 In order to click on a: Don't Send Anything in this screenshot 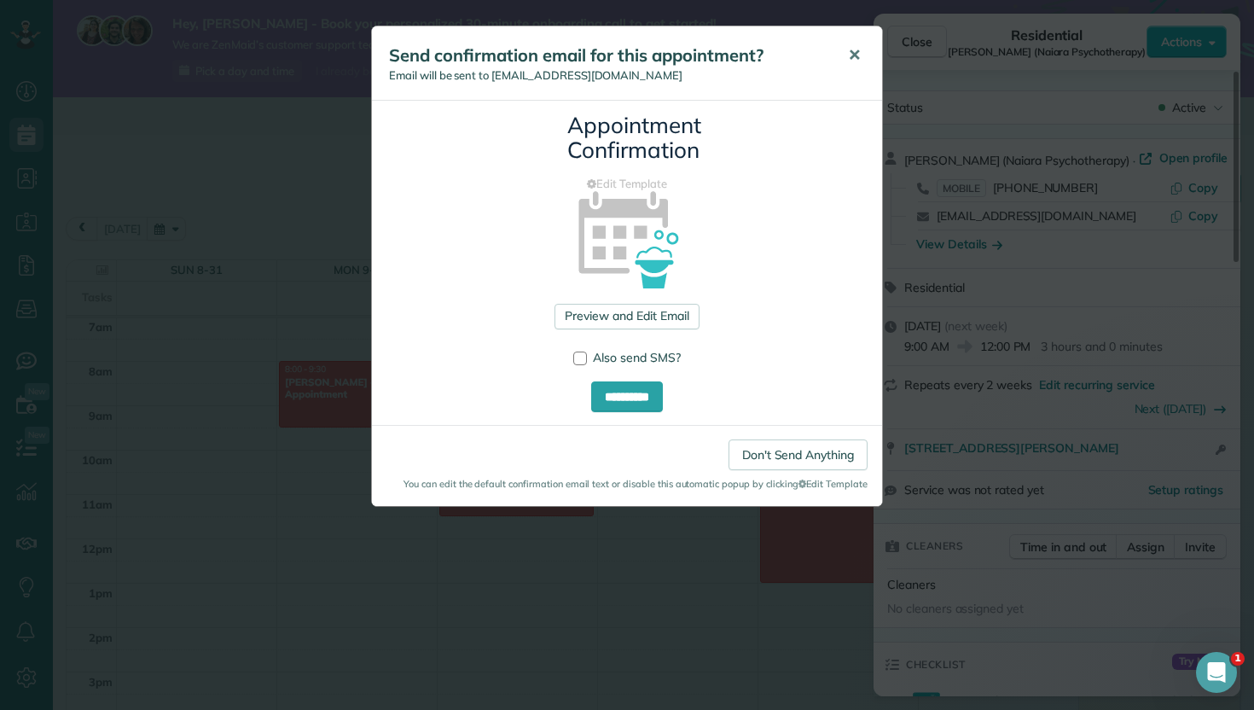, I will do `click(798, 455)`.